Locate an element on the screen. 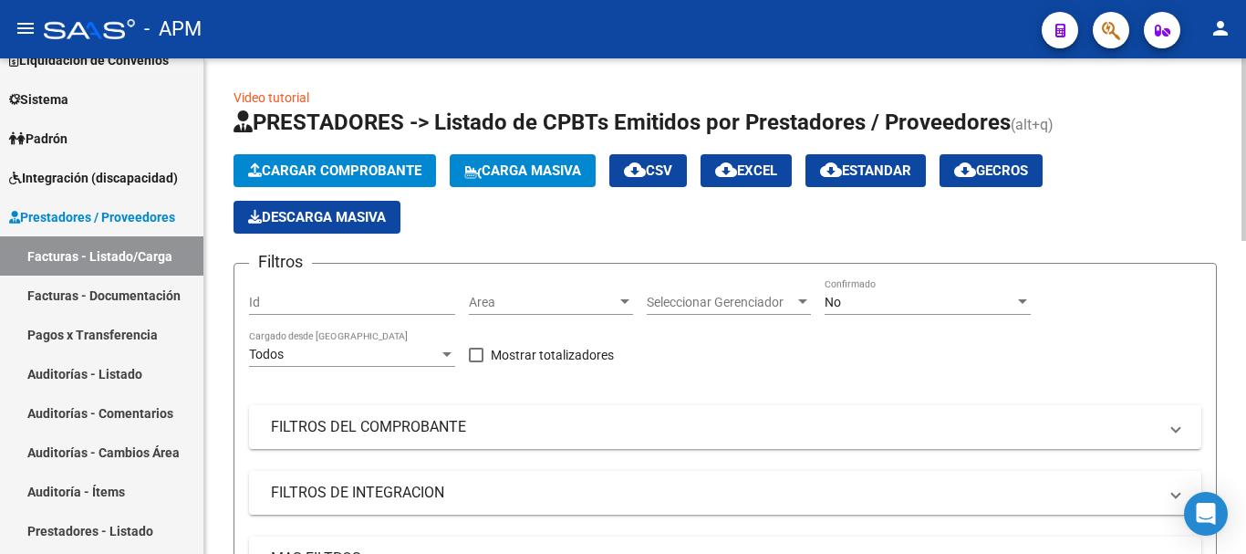 This screenshot has width=1246, height=554. mat-icon: person is located at coordinates (1220, 28).